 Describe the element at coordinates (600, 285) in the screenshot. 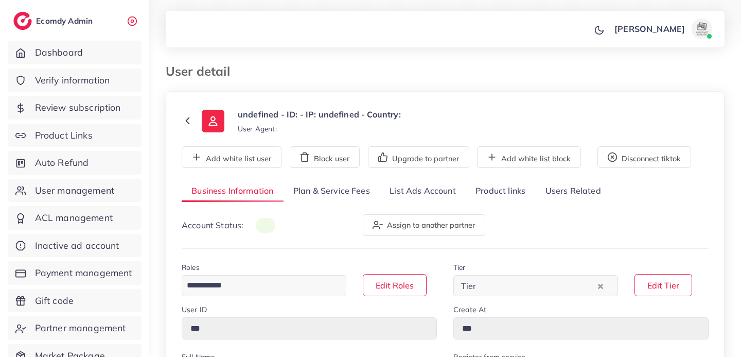

I see `button: Clear Selected` at that location.